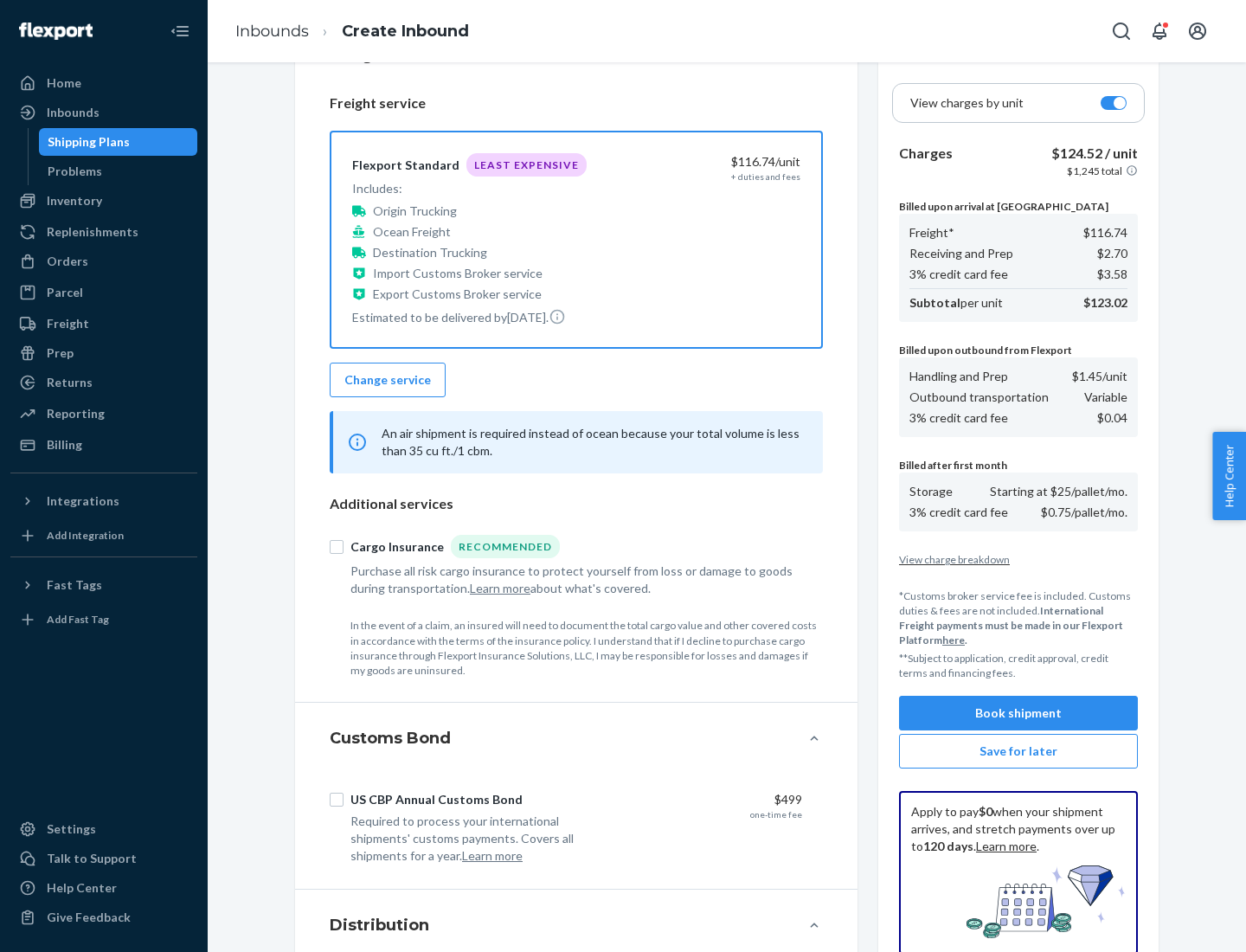 Image resolution: width=1246 pixels, height=952 pixels. What do you see at coordinates (352, 31) in the screenshot?
I see `ol: breadcrumbs` at bounding box center [352, 31].